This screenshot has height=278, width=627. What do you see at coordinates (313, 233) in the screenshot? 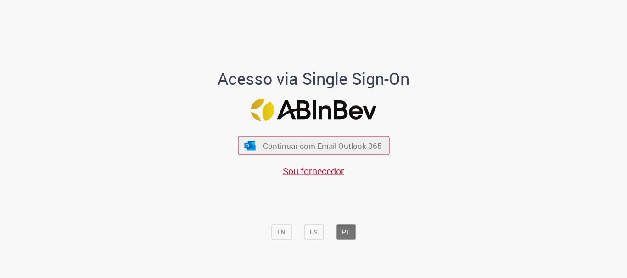
I see `button: ES` at bounding box center [313, 233].